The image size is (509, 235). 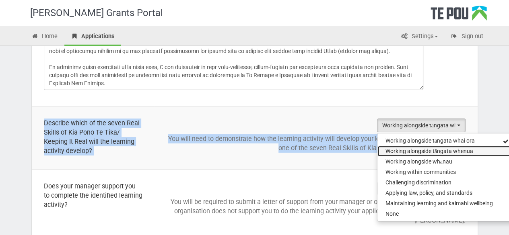 What do you see at coordinates (93, 195) in the screenshot?
I see `div: Does your manager support you to complete the identified learning activity?` at bounding box center [93, 195].